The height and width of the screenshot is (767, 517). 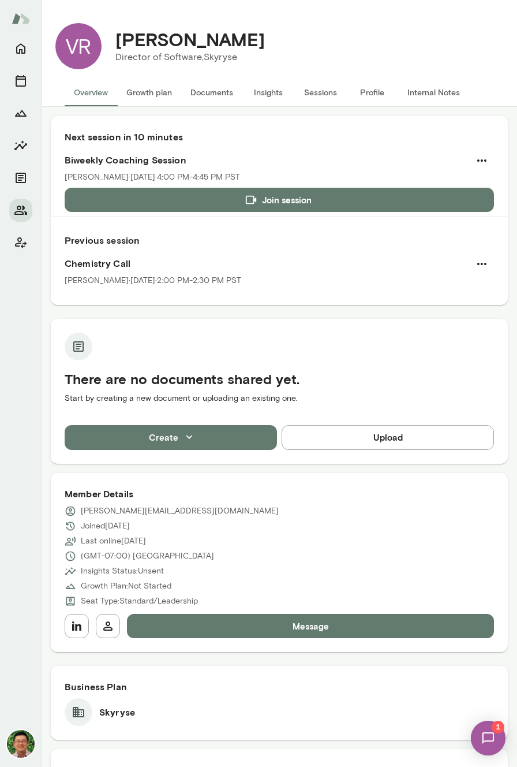 I want to click on button: Internal Notes, so click(x=434, y=92).